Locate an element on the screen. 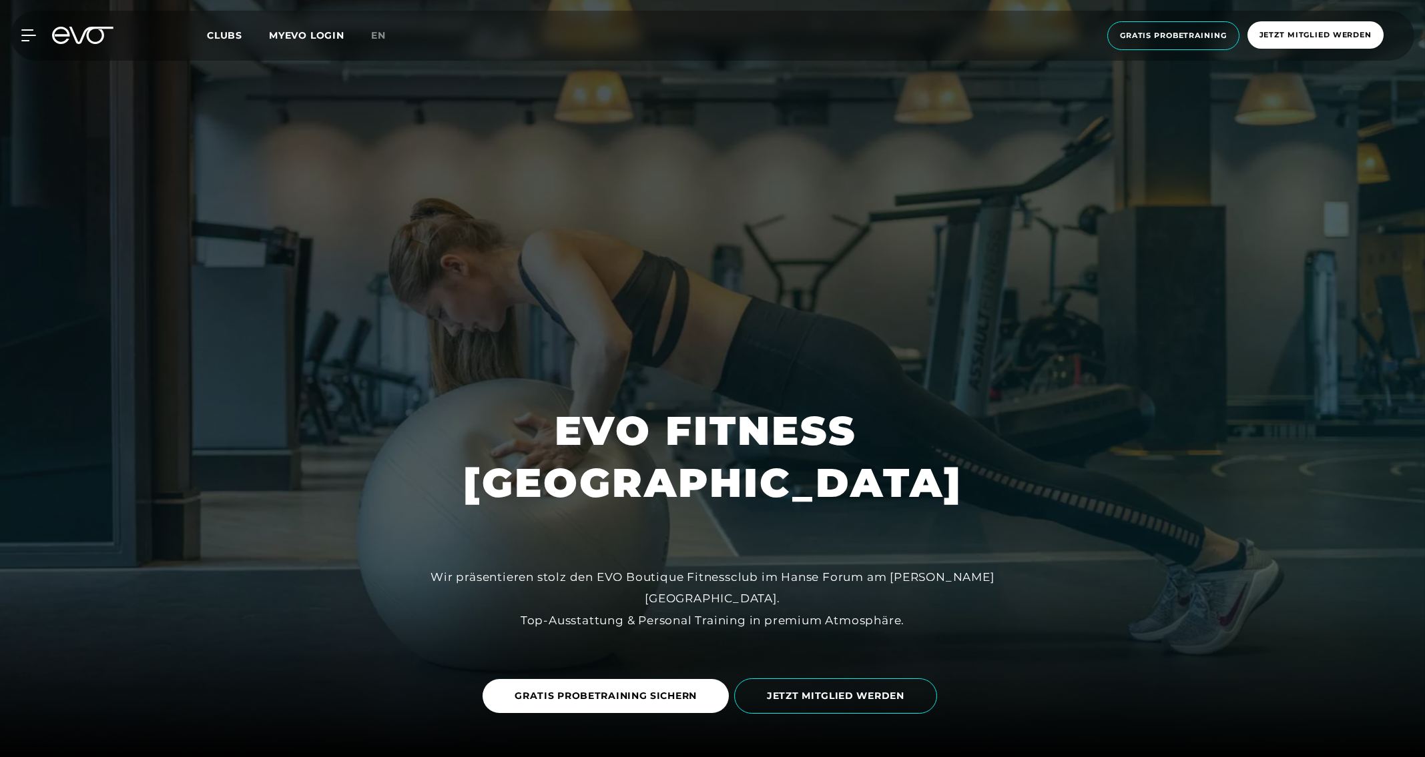 The image size is (1425, 757). a: Clubs is located at coordinates (238, 35).